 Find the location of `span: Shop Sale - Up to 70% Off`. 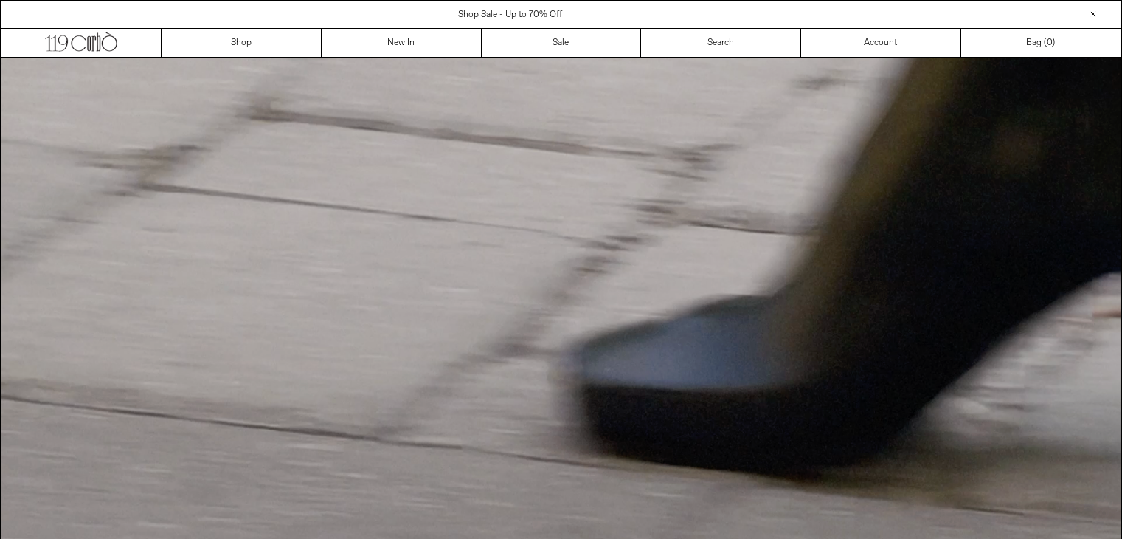

span: Shop Sale - Up to 70% Off is located at coordinates (510, 15).